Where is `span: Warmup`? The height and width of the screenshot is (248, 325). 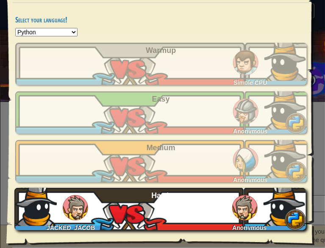 span: Warmup is located at coordinates (161, 50).